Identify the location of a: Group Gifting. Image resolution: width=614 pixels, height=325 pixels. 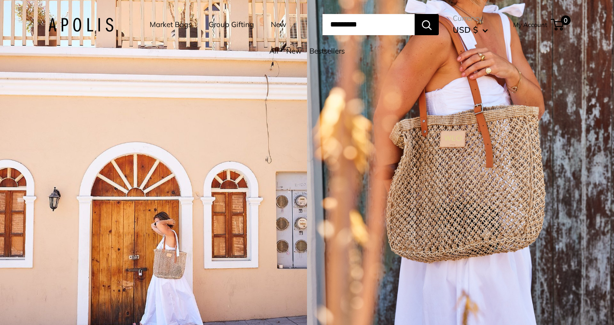
(231, 25).